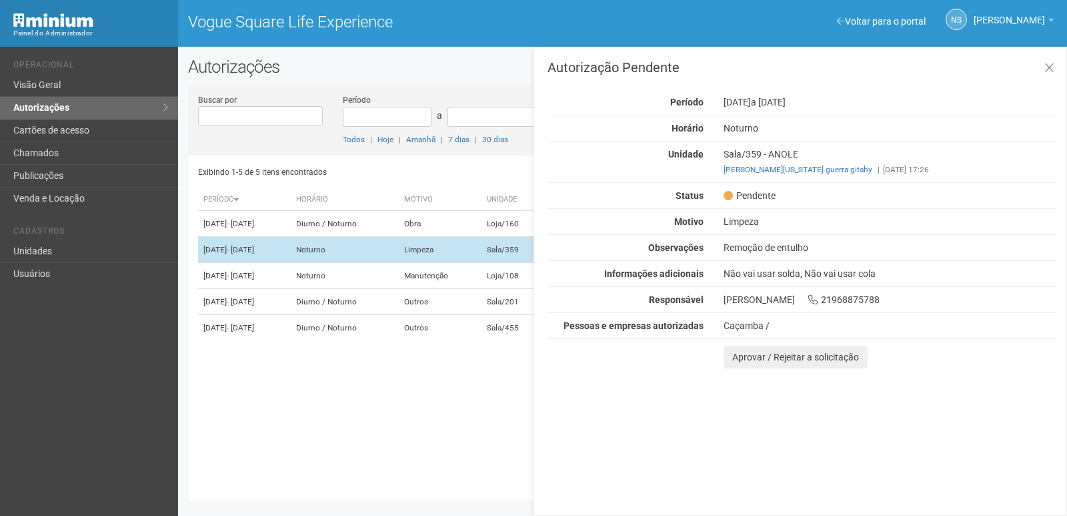  What do you see at coordinates (440, 115) in the screenshot?
I see `span: a` at bounding box center [440, 115].